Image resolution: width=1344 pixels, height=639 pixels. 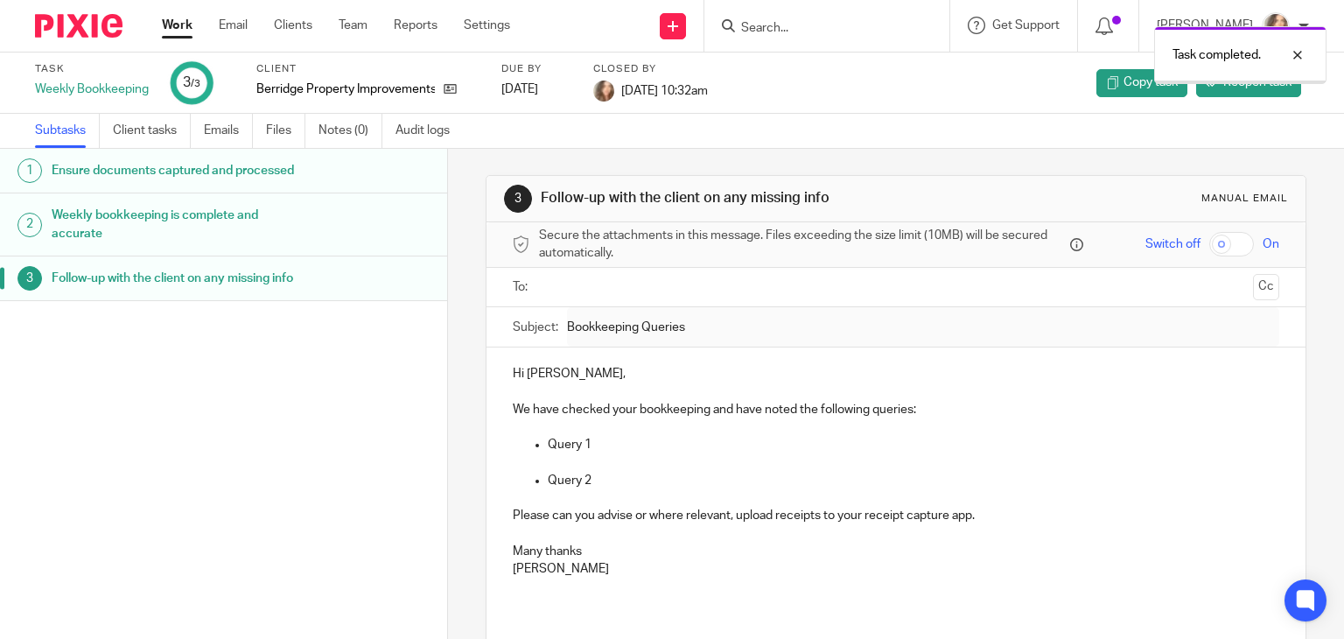 What do you see at coordinates (285, 130) in the screenshot?
I see `a: Files` at bounding box center [285, 130].